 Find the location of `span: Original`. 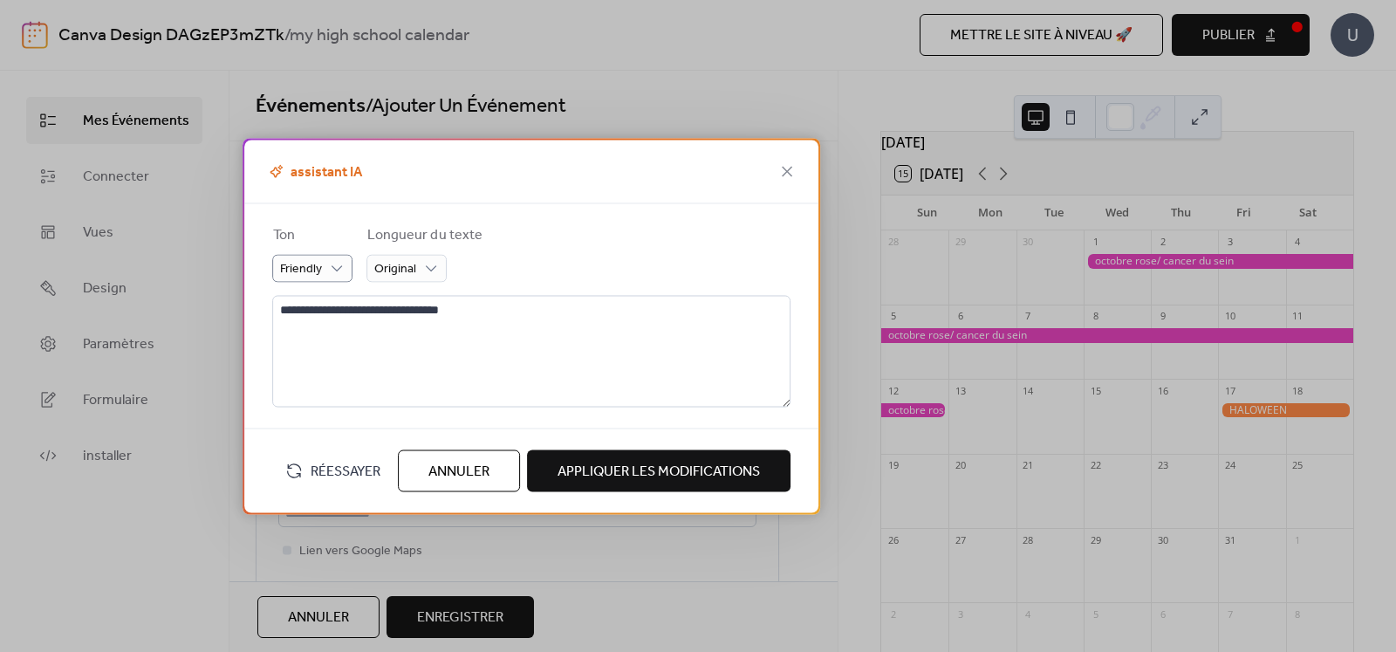

span: Original is located at coordinates (395, 268).